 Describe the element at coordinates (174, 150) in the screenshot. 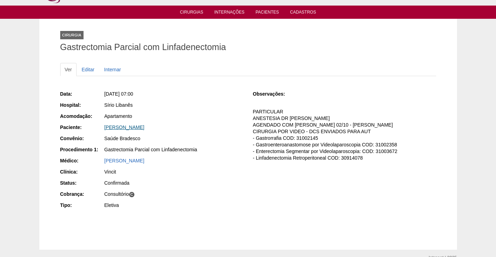

I see `div: Gastrectomia Parcial com Linfadenectomia` at that location.